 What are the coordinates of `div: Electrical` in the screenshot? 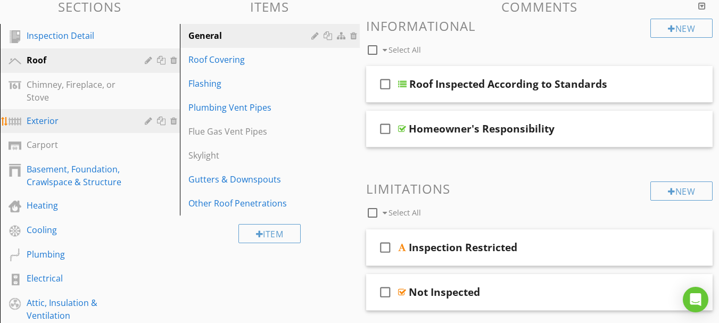 It's located at (78, 278).